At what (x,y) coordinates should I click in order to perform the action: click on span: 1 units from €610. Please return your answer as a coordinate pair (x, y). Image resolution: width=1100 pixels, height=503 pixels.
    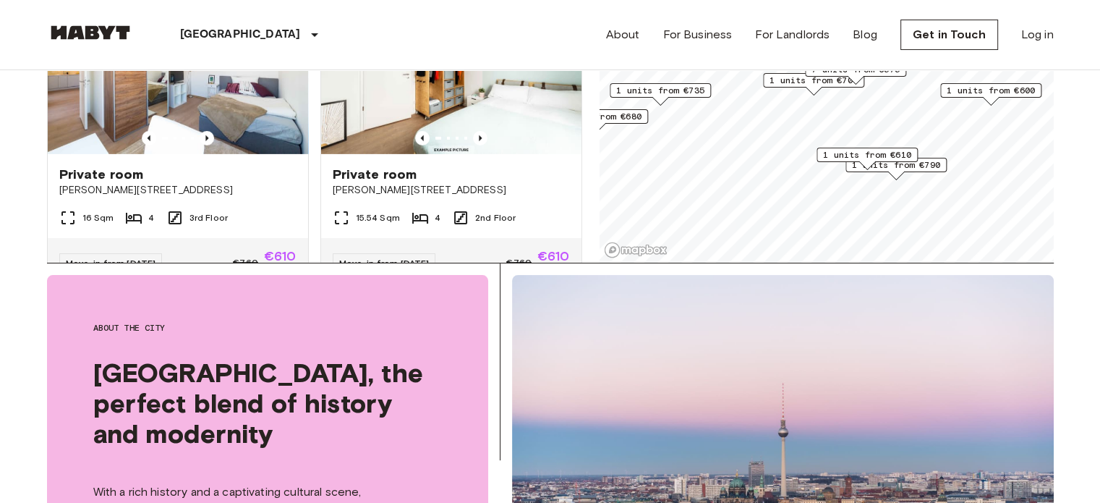
    Looking at the image, I should click on (867, 155).